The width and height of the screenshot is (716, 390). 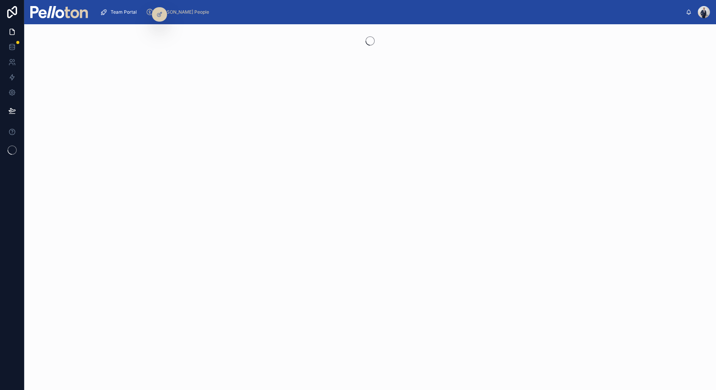 What do you see at coordinates (390, 12) in the screenshot?
I see `div: scrollable content` at bounding box center [390, 12].